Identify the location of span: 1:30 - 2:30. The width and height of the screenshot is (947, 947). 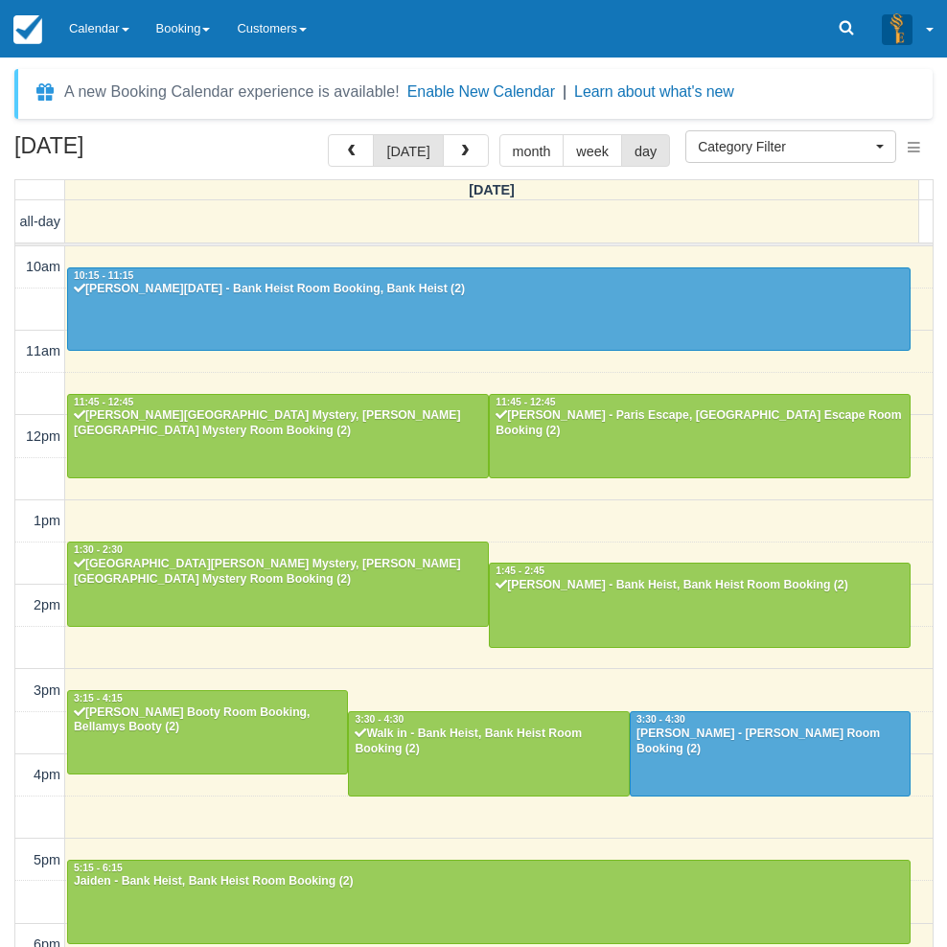
(98, 549).